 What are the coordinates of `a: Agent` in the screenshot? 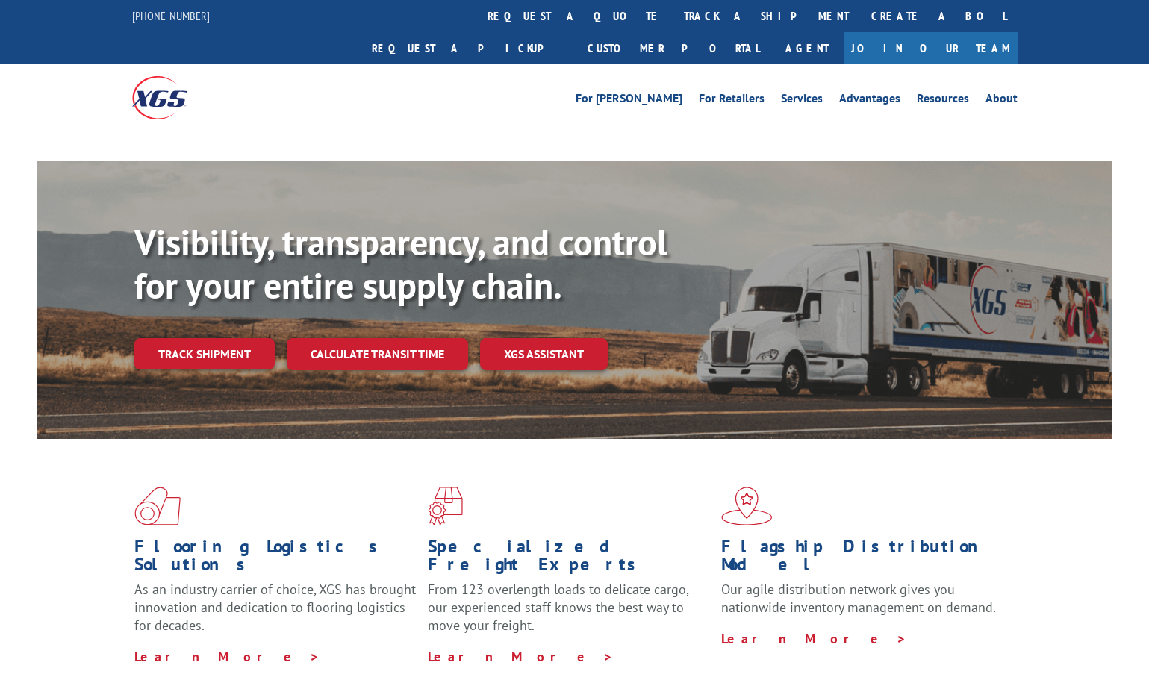 It's located at (807, 48).